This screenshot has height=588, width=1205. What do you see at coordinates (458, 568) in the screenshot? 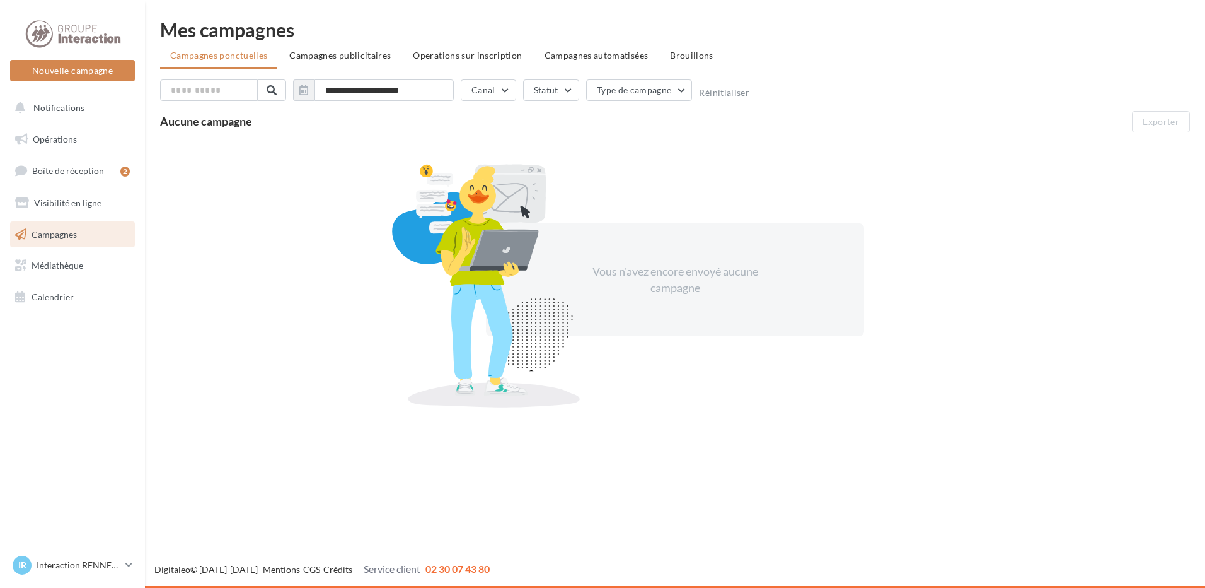
I see `span: 02 30 07 43 80` at bounding box center [458, 568].